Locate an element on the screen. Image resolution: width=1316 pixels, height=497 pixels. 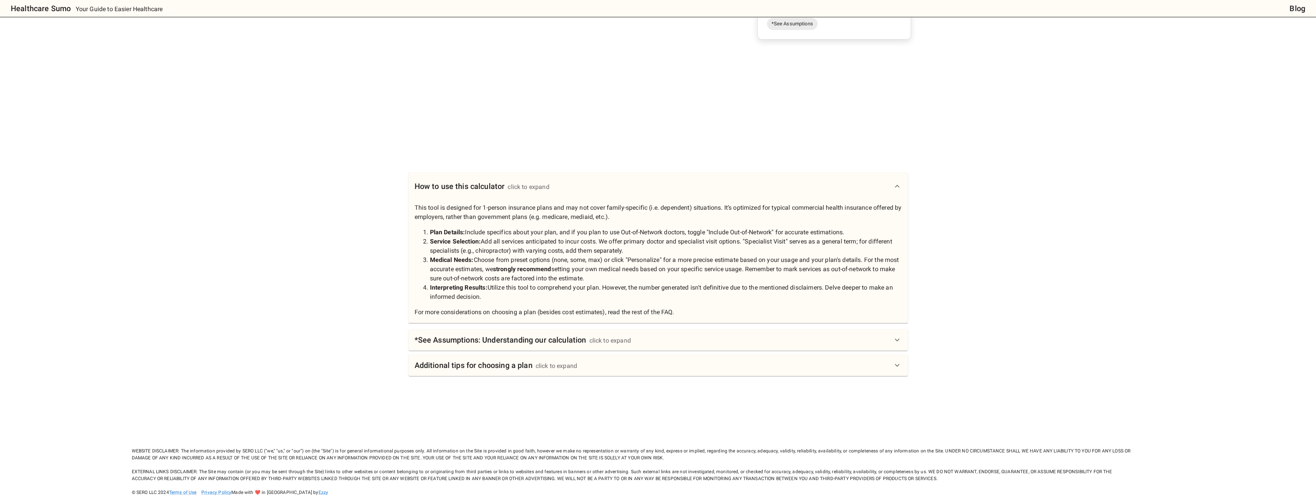
strong: Service Selection: is located at coordinates (455, 241).